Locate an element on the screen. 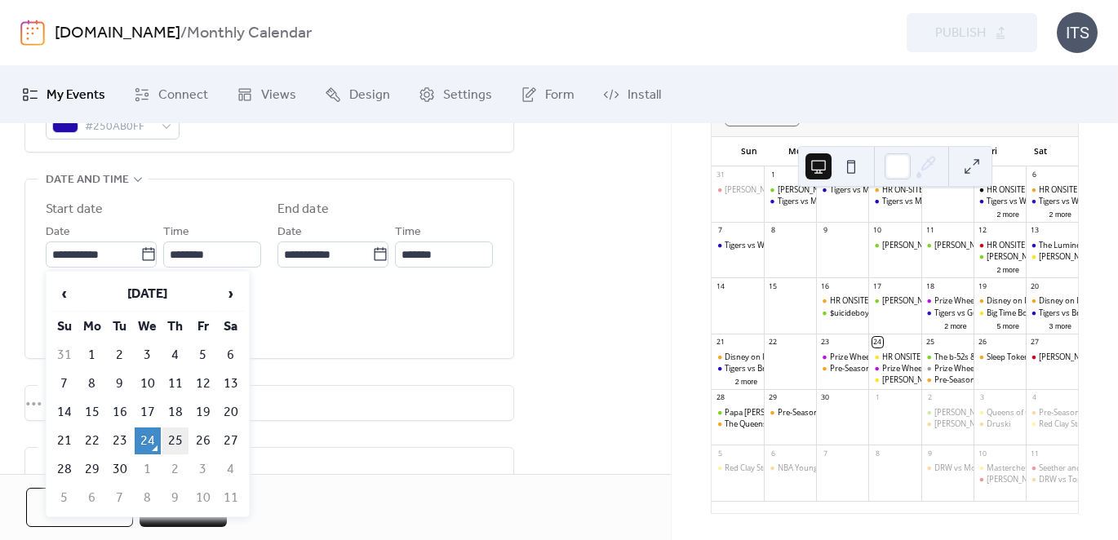 This screenshot has width=1118, height=540. span: #250AB0FF is located at coordinates (119, 127).